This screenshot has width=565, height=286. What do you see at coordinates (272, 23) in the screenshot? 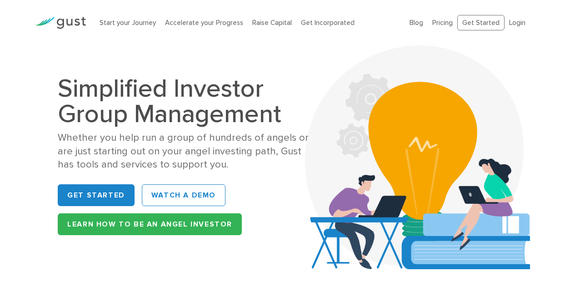
I see `a: Raise Capital` at bounding box center [272, 23].